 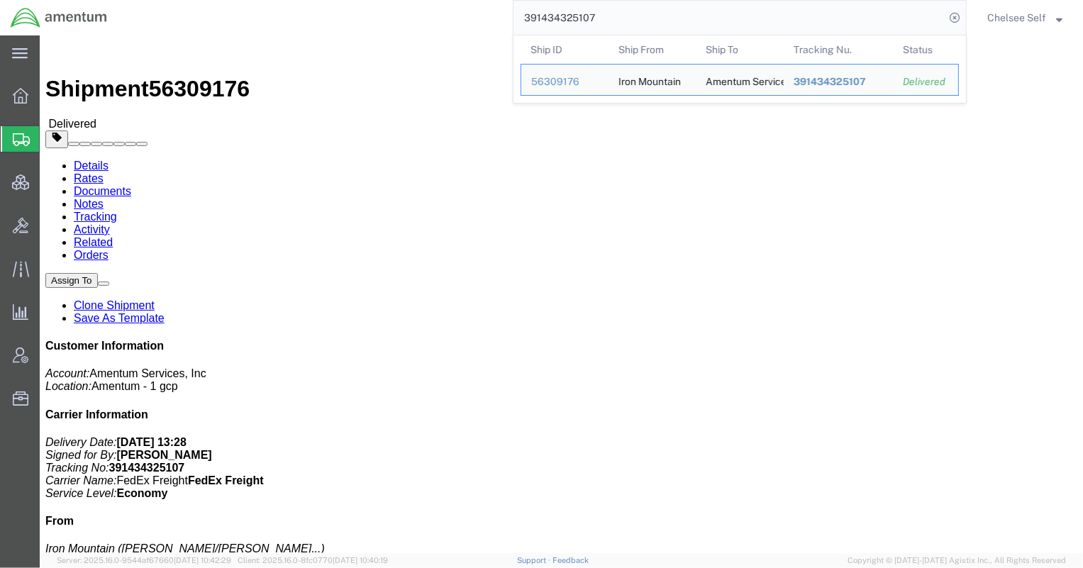 I want to click on span: Server: 2025.16.0-9544af67660, so click(x=144, y=560).